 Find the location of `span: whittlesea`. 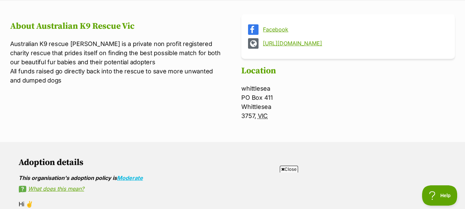

span: whittlesea is located at coordinates (256, 88).